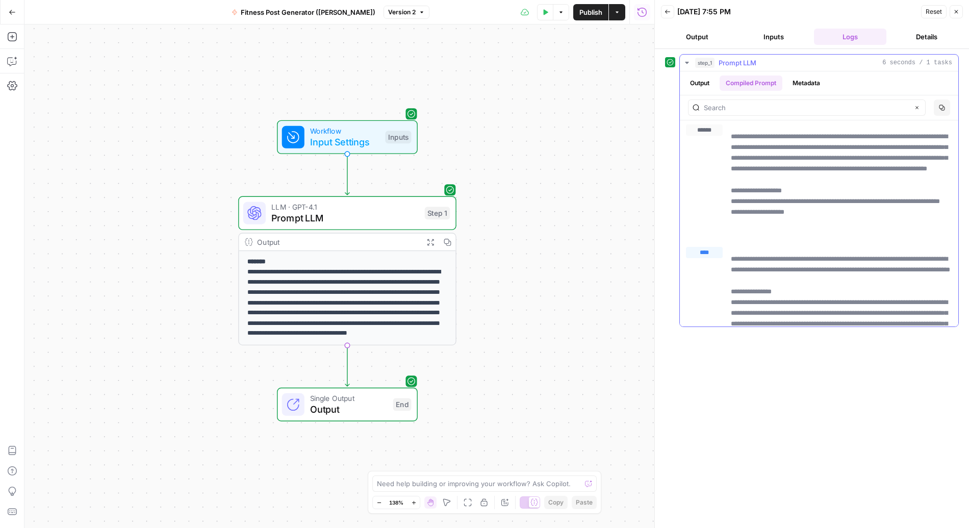 This screenshot has height=528, width=969. I want to click on div: End, so click(402, 404).